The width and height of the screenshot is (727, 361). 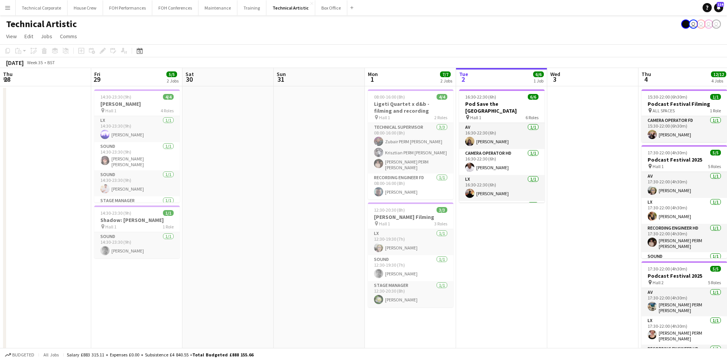 What do you see at coordinates (532, 117) in the screenshot?
I see `span: 6 Roles` at bounding box center [532, 117].